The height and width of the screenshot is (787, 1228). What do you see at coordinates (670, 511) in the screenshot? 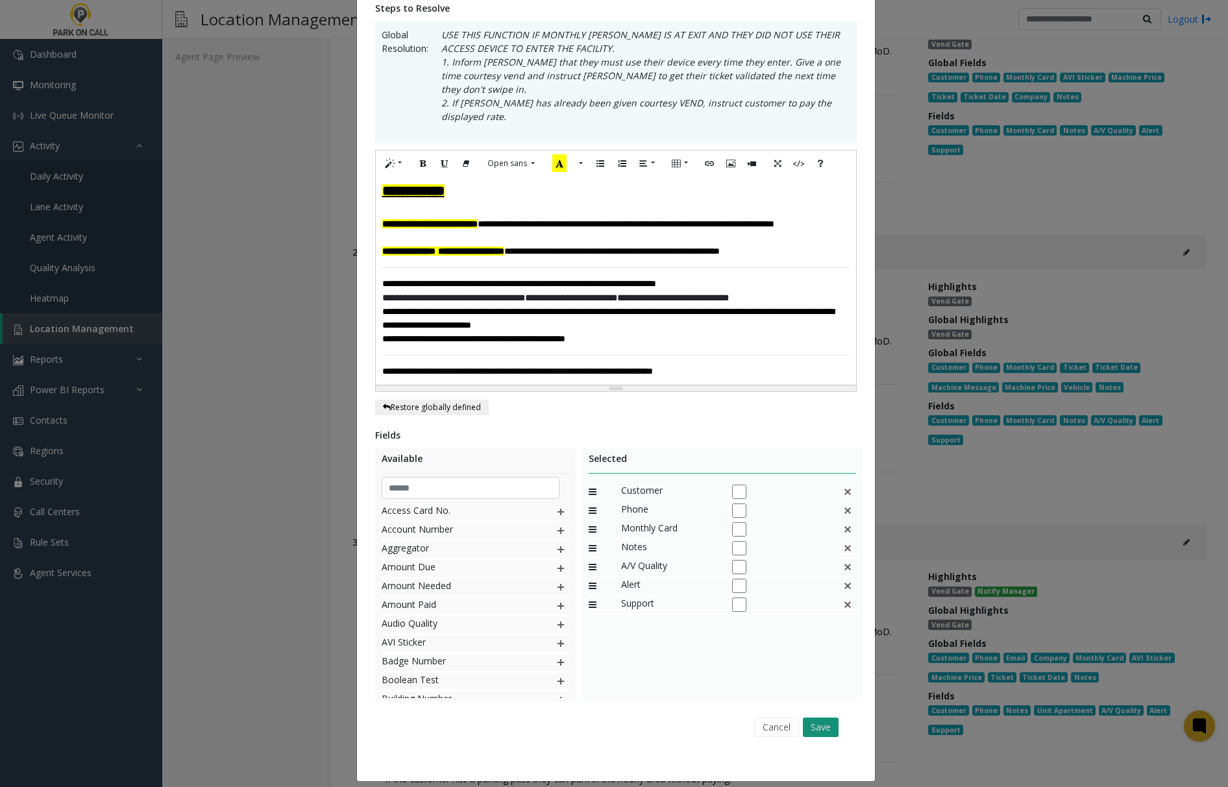
I see `span: Phone` at bounding box center [670, 511].